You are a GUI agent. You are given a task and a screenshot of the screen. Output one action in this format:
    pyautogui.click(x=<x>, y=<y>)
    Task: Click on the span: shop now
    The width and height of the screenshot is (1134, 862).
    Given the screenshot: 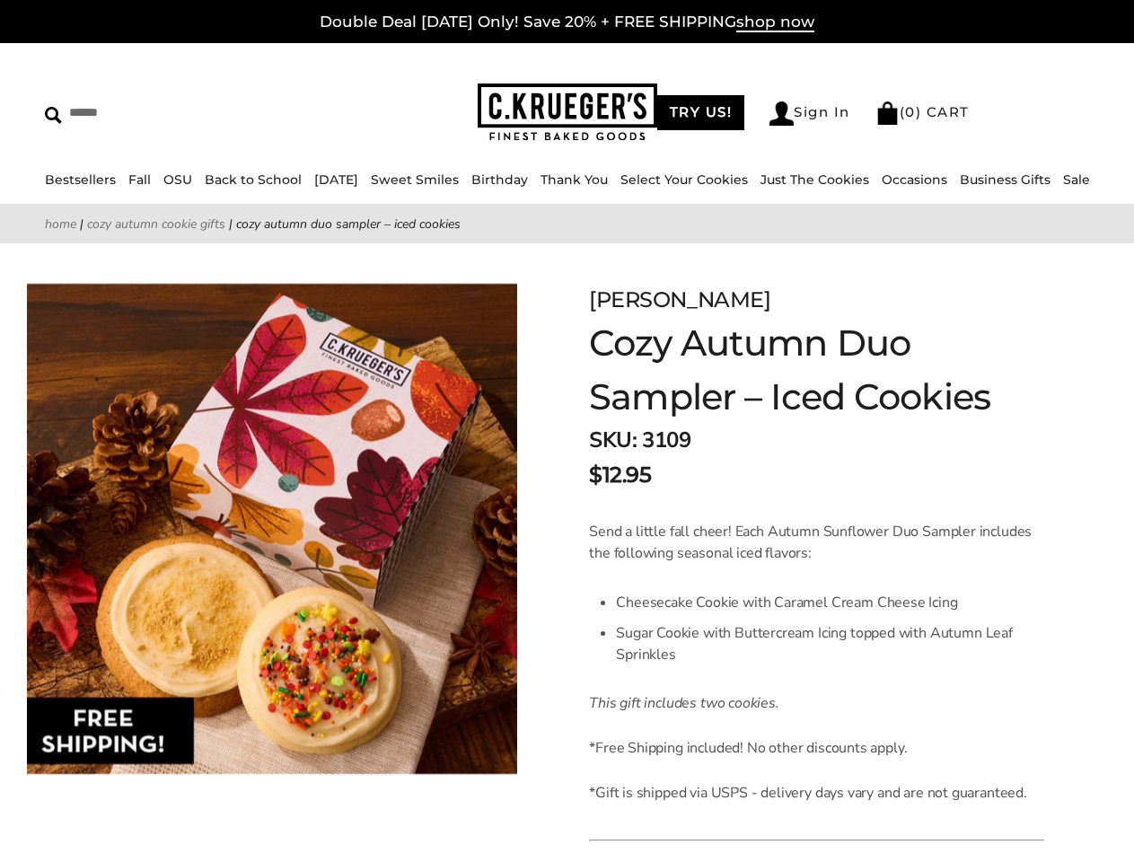 What is the action you would take?
    pyautogui.click(x=775, y=22)
    